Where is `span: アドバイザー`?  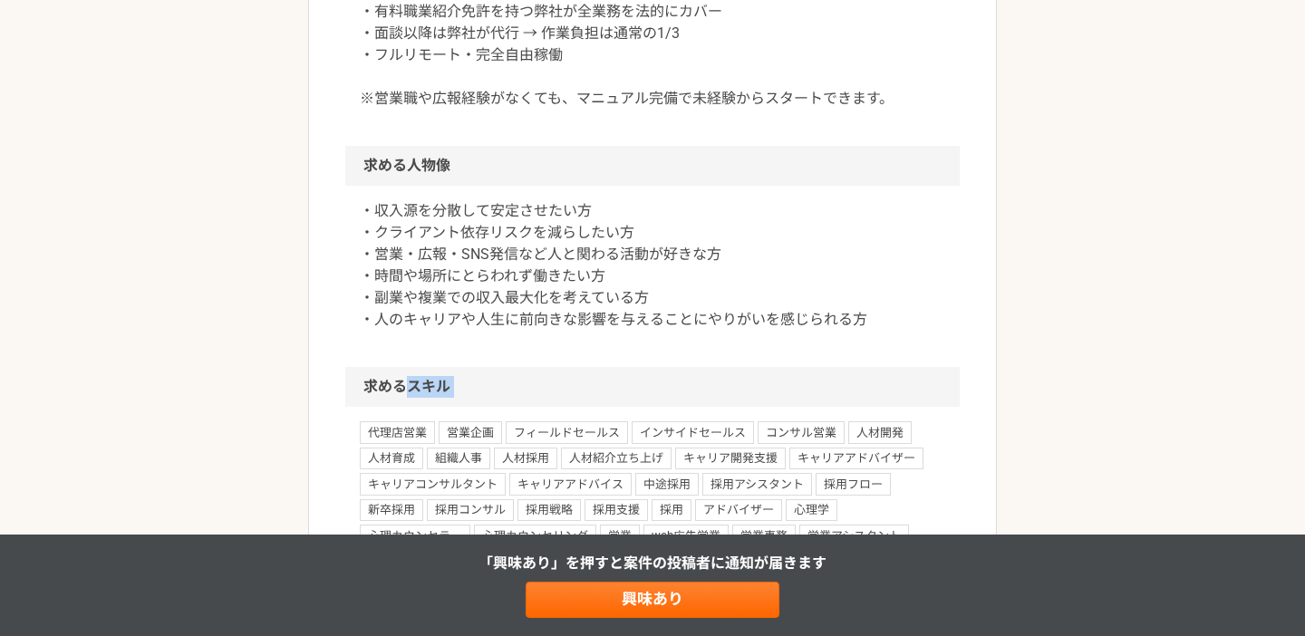
span: アドバイザー is located at coordinates (739, 510).